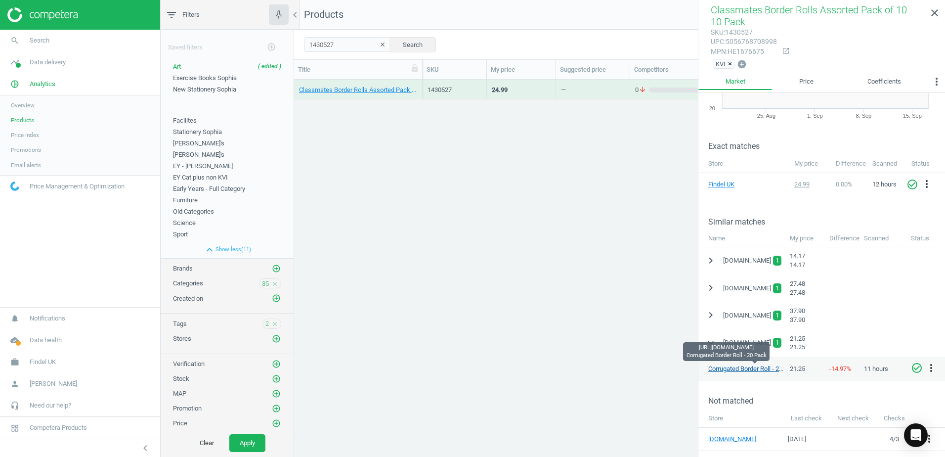 Image resolution: width=945 pixels, height=457 pixels. What do you see at coordinates (50, 405) in the screenshot?
I see `span: Need our help?` at bounding box center [50, 405].